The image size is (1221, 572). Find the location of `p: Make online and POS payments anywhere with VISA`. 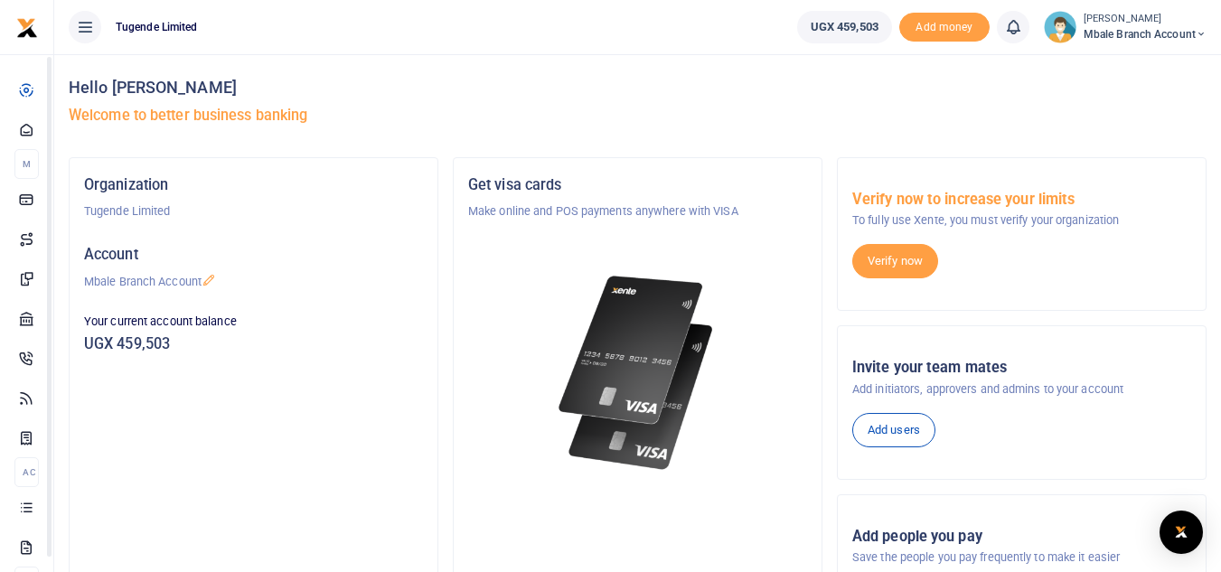

p: Make online and POS payments anywhere with VISA is located at coordinates (637, 212).